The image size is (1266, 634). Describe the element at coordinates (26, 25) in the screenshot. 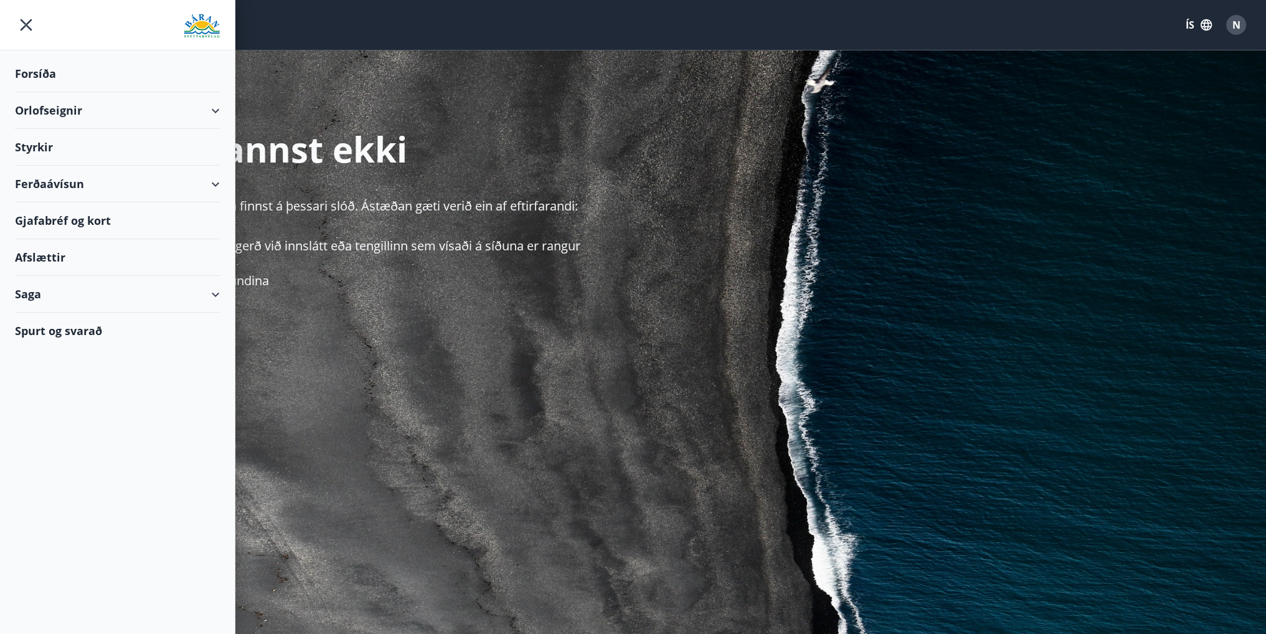

I see `button: menu` at that location.